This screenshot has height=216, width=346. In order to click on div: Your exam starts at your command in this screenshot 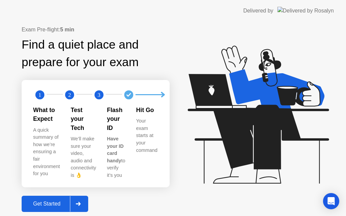, I will do `click(146, 136)`.